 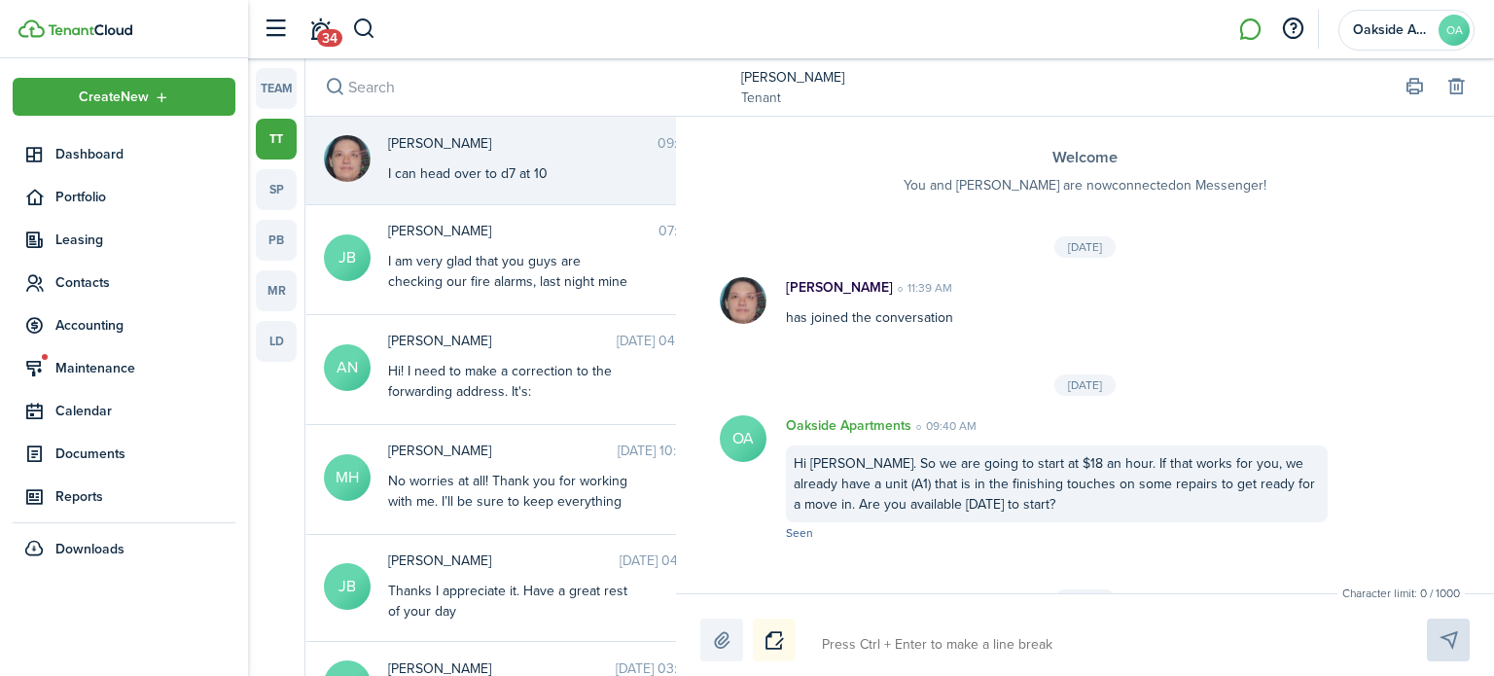 What do you see at coordinates (848, 425) in the screenshot?
I see `p: Oakside Apartments` at bounding box center [848, 425].